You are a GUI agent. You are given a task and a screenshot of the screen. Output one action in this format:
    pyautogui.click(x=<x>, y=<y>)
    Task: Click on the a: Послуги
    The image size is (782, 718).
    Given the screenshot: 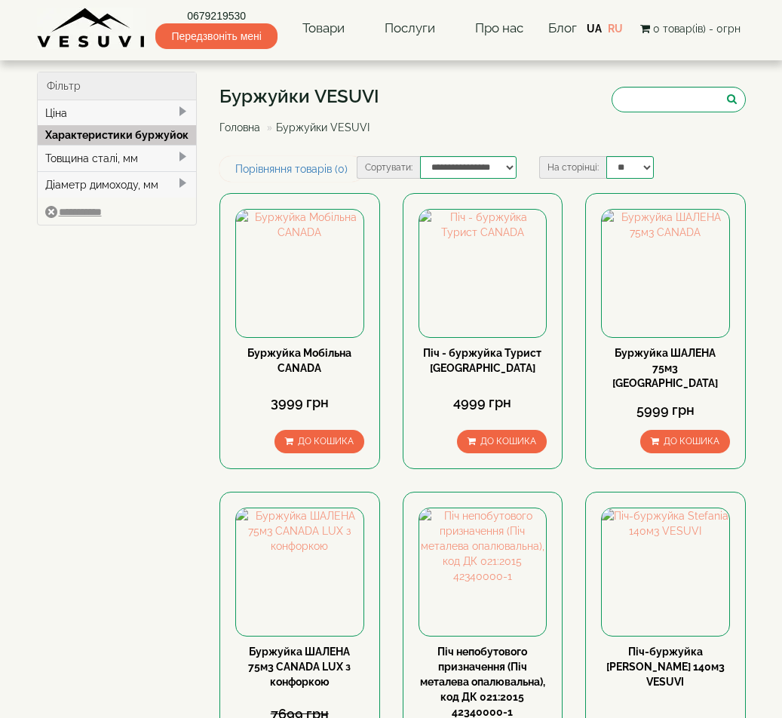 What is the action you would take?
    pyautogui.click(x=410, y=29)
    